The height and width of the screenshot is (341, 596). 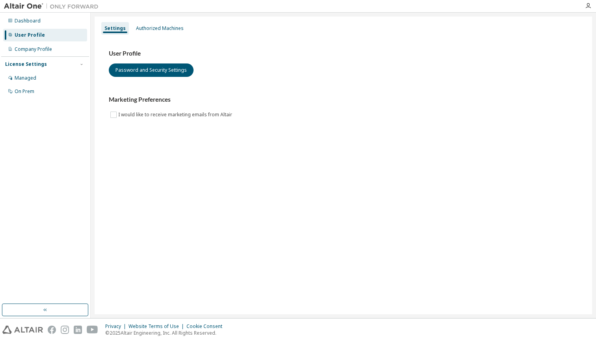 What do you see at coordinates (343, 54) in the screenshot?
I see `h3: User Profile` at bounding box center [343, 54].